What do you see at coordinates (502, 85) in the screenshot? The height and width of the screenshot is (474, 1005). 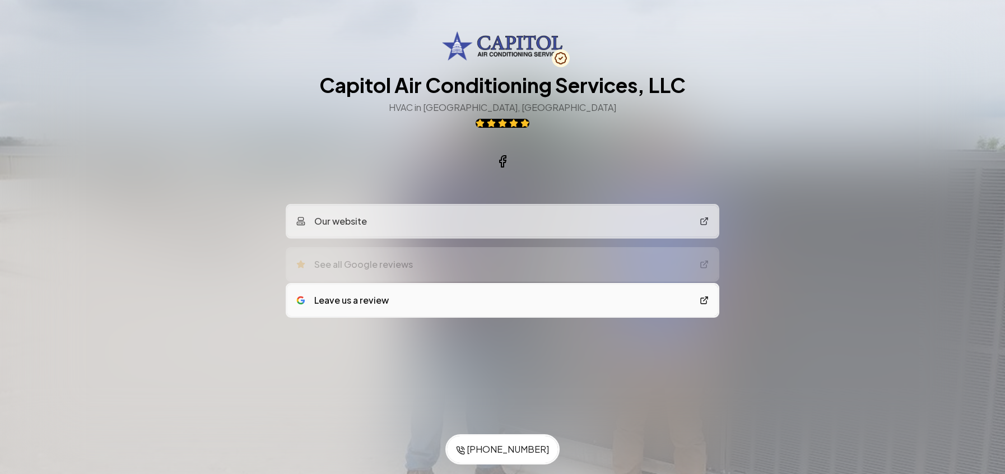 I see `h1: Capitol Air Conditioning Services, LLC` at bounding box center [502, 85].